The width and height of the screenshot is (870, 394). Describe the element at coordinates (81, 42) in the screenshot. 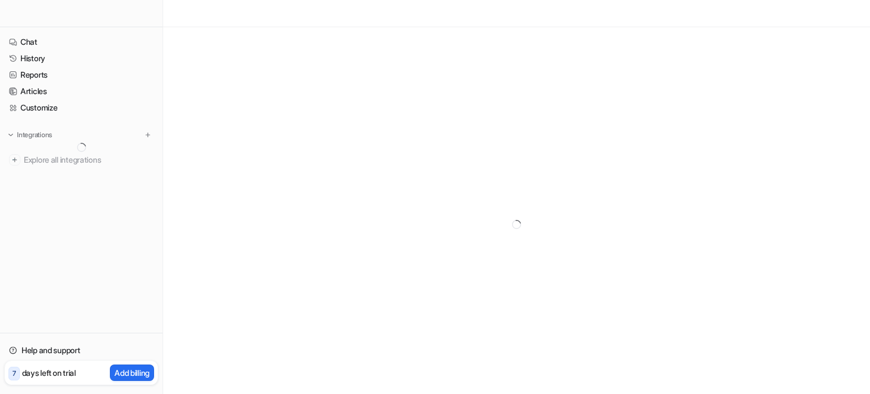

I see `a: Chat` at that location.